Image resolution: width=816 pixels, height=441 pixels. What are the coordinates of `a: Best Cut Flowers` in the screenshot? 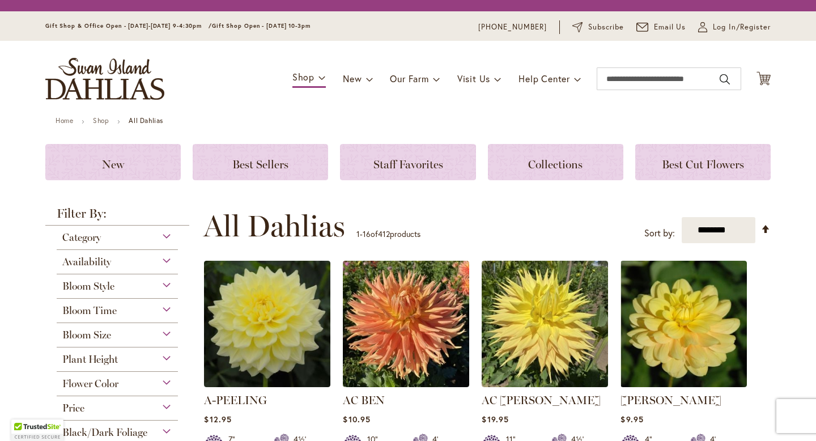 It's located at (702, 162).